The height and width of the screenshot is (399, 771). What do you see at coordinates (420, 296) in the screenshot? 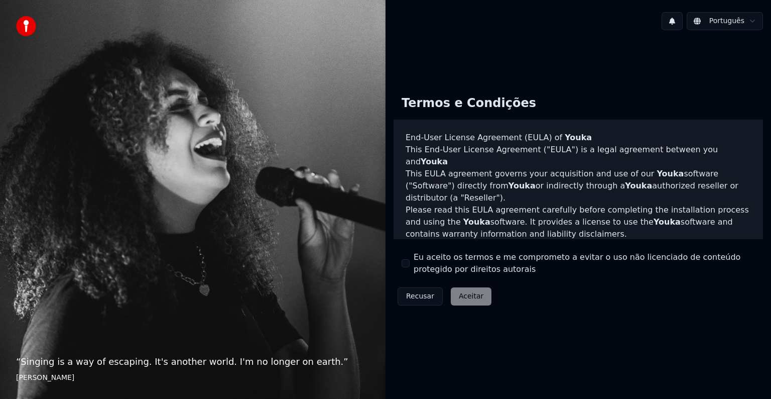
I see `button: Recusar` at bounding box center [420, 296].